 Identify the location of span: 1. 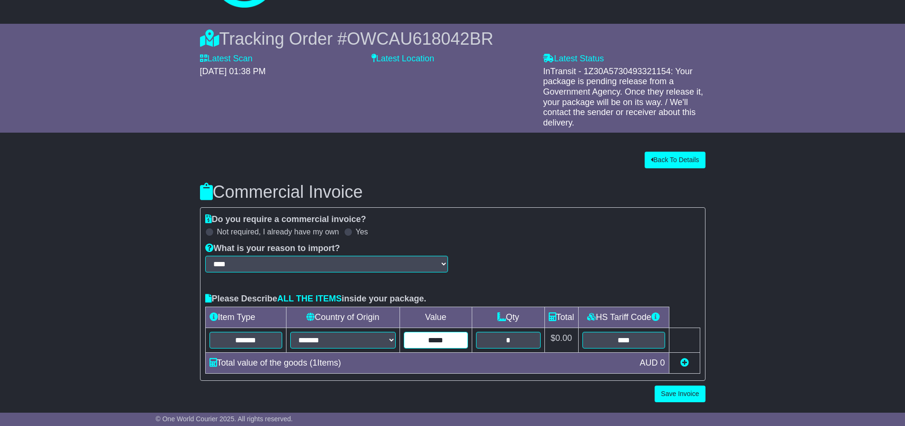
(315, 363).